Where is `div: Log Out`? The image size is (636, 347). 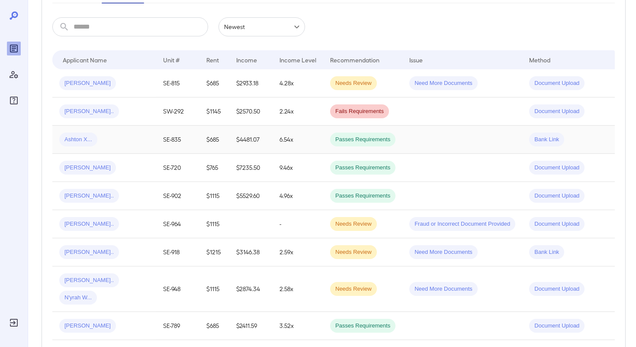
div: Log Out is located at coordinates (14, 323).